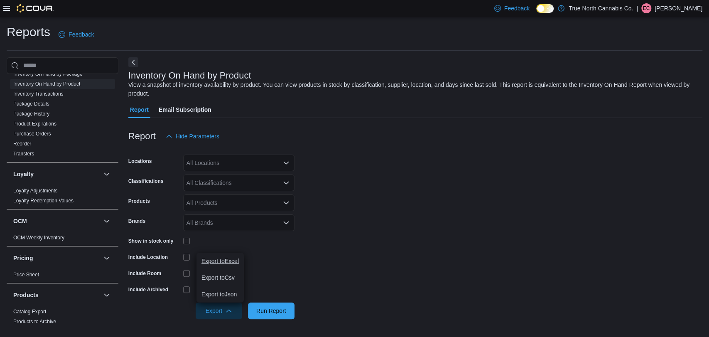 This screenshot has height=337, width=709. What do you see at coordinates (140, 161) in the screenshot?
I see `label: Locations` at bounding box center [140, 161].